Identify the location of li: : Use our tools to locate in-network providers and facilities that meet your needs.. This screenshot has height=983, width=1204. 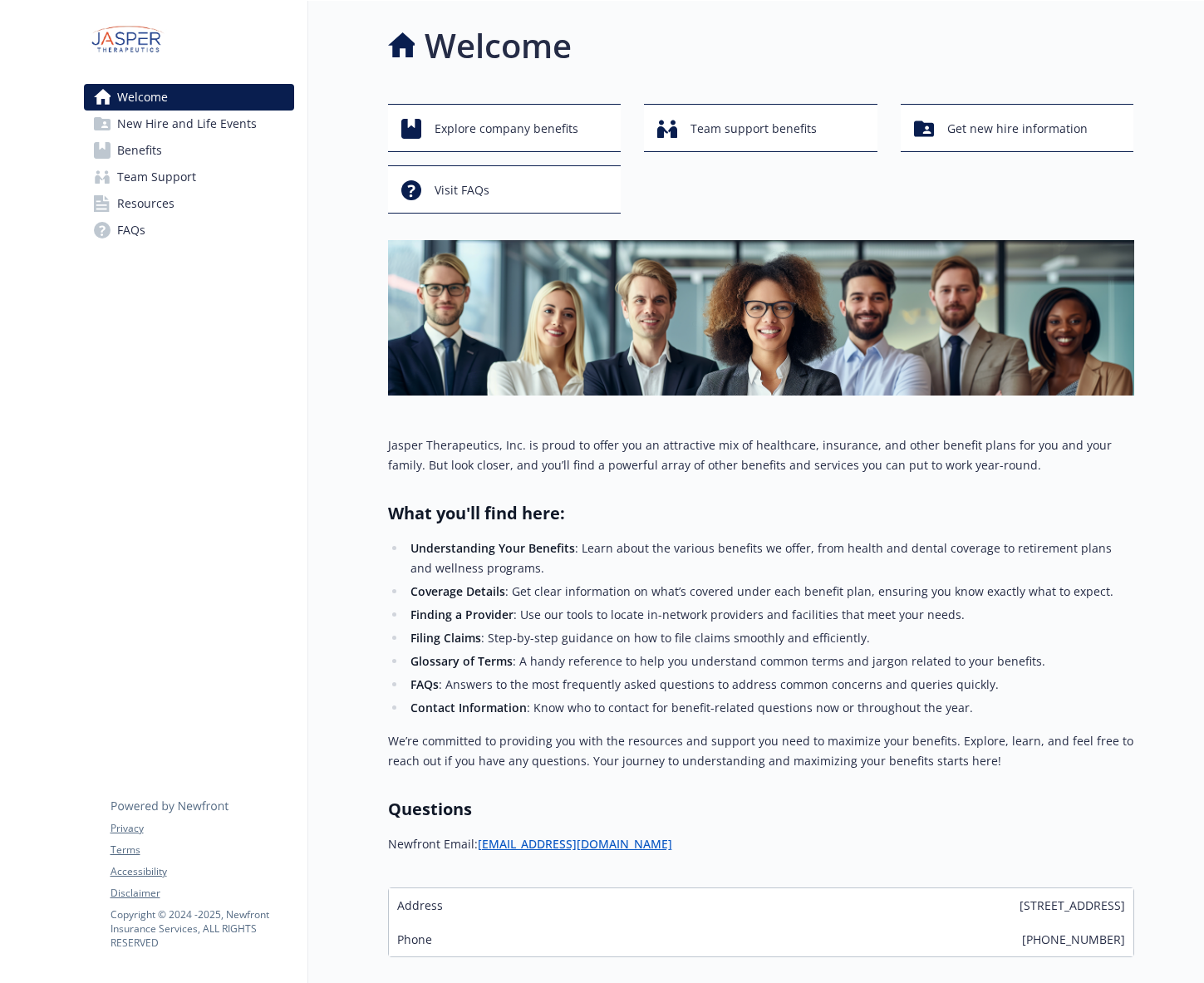
(770, 615).